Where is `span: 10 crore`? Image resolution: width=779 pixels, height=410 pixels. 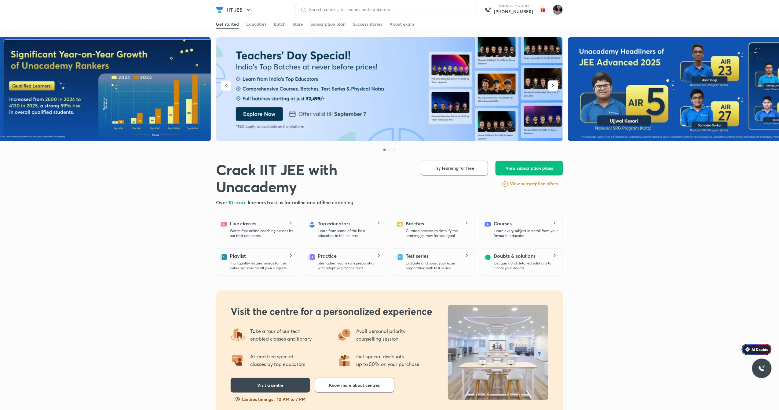 span: 10 crore is located at coordinates (238, 202).